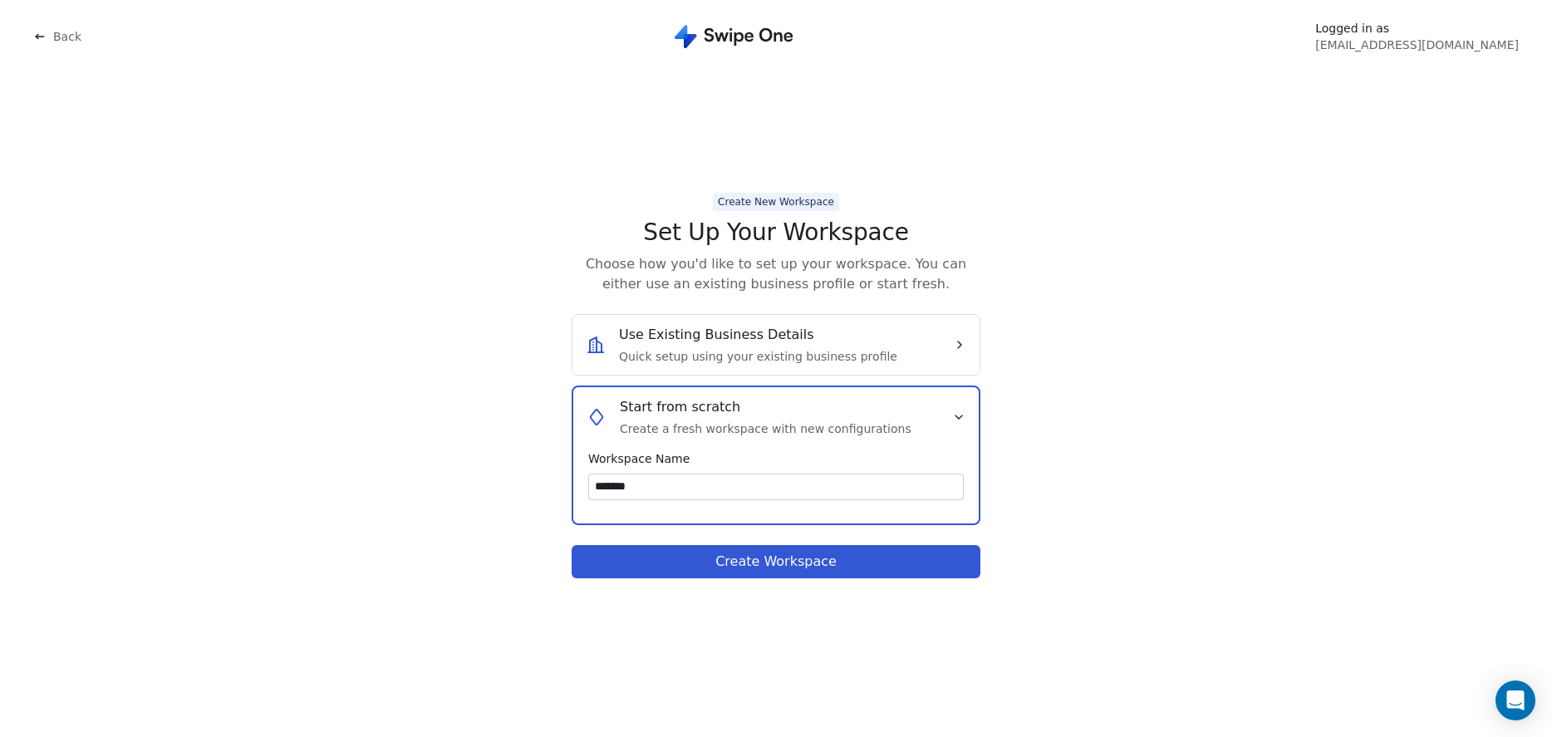 Image resolution: width=1552 pixels, height=737 pixels. I want to click on span: Choose how you'd like to set up your workspace. You can either use an existing business profile o..., so click(776, 274).